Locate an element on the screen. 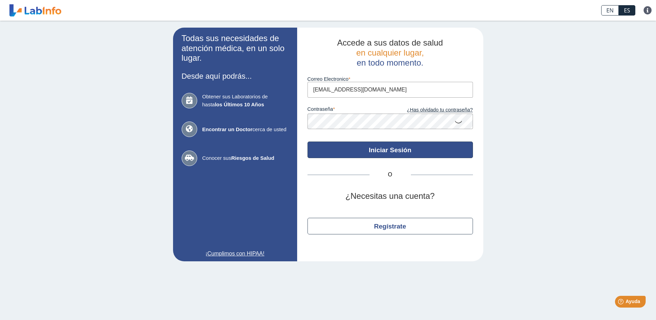 The height and width of the screenshot is (320, 656). h3: Desde aquí podrás... is located at coordinates (235, 76).